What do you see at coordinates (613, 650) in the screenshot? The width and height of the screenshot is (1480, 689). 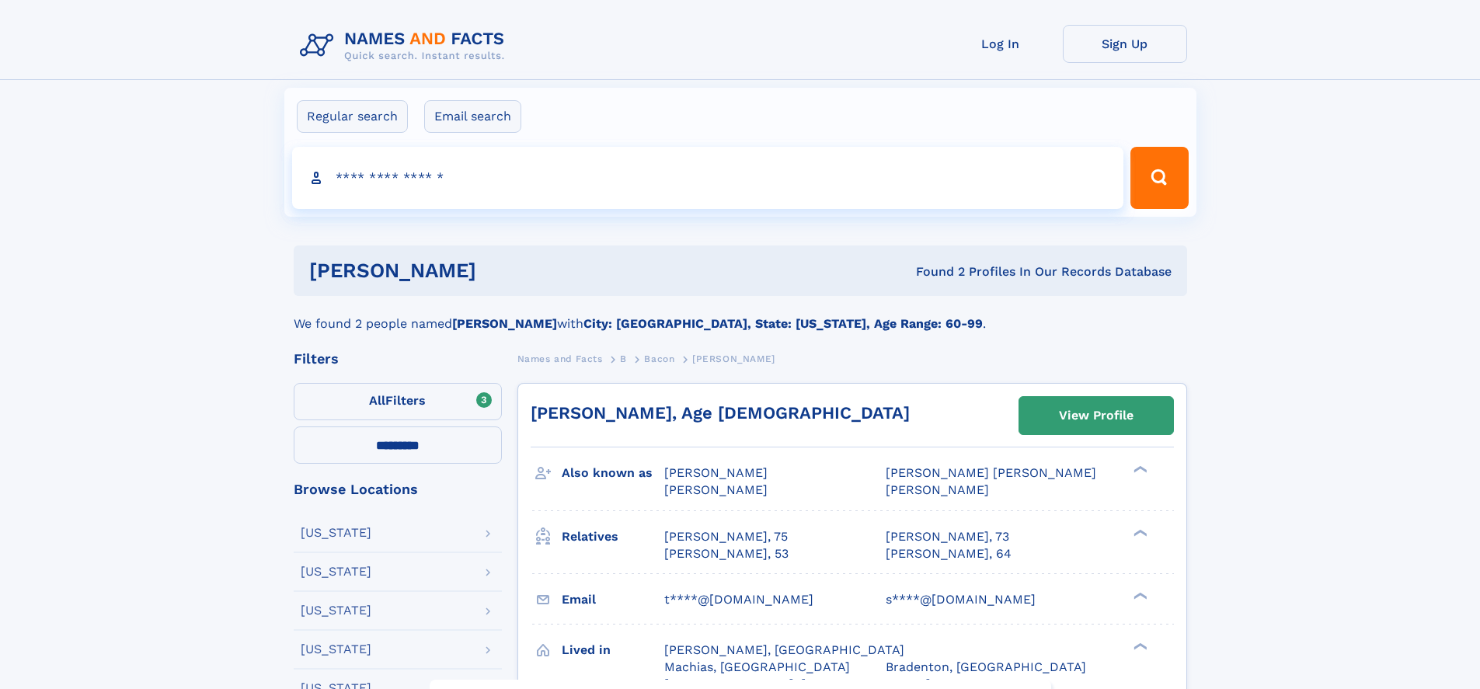 I see `h3: Lived in` at bounding box center [613, 650].